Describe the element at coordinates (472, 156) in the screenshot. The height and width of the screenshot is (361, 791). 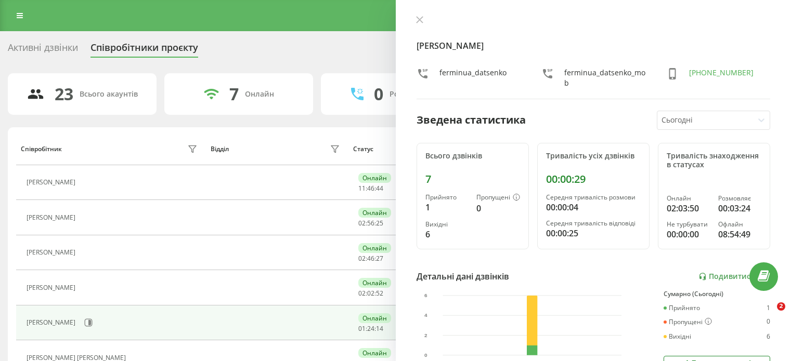
I see `div: Всього дзвінків` at that location.